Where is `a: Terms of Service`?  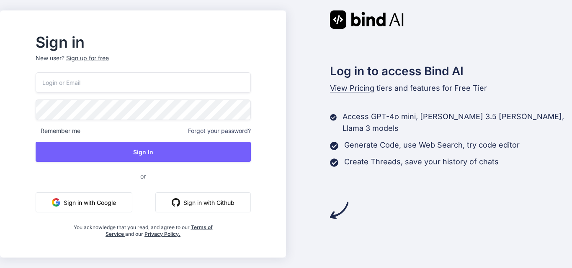 a: Terms of Service is located at coordinates (159, 231).